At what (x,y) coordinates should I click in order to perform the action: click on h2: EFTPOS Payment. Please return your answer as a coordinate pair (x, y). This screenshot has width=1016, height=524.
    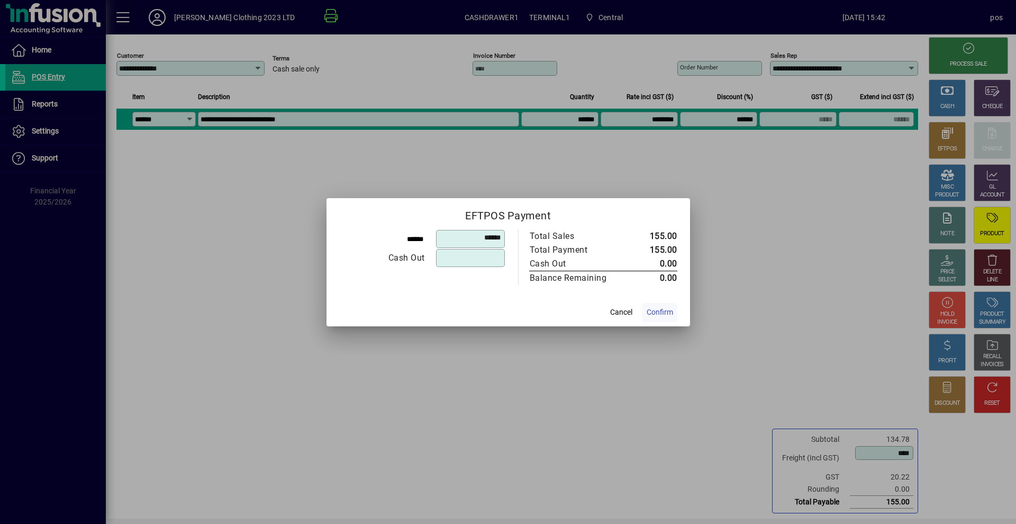
    Looking at the image, I should click on (508, 213).